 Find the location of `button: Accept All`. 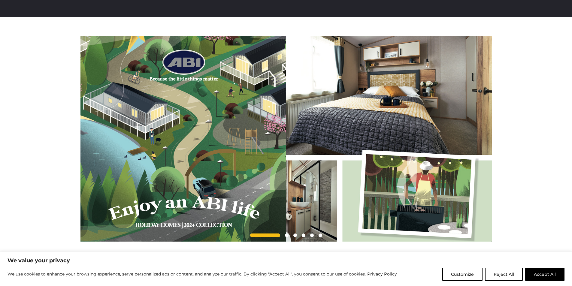

button: Accept All is located at coordinates (544, 274).